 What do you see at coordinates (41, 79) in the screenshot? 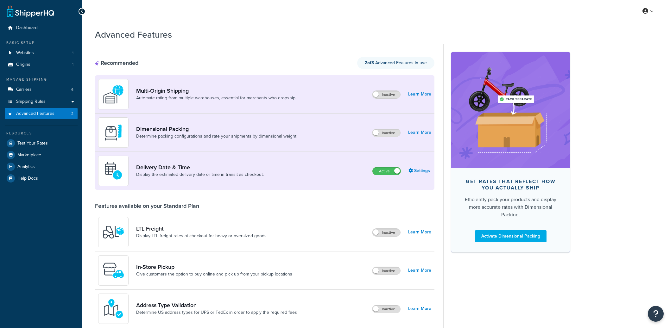
I see `div: Manage Shipping` at bounding box center [41, 79].